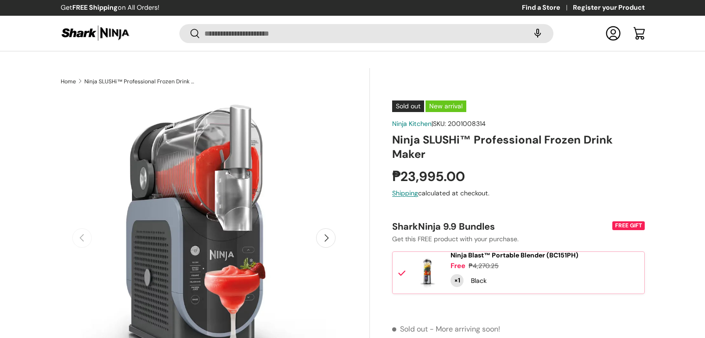  Describe the element at coordinates (455, 239) in the screenshot. I see `span: Get this FREE product with your purchase.` at that location.